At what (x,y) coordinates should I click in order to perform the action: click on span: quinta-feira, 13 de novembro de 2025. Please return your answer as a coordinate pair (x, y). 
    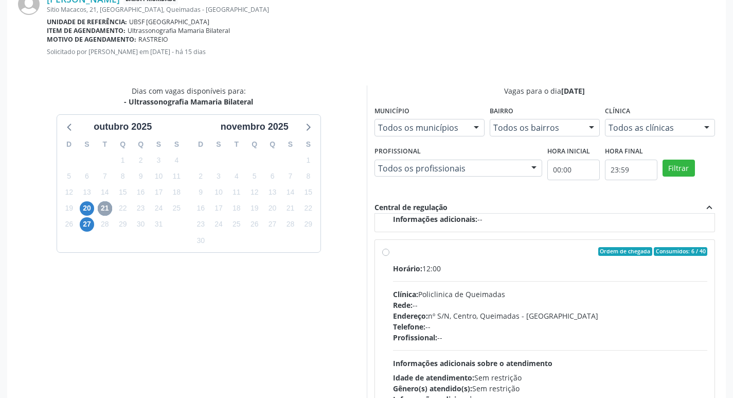
    Looking at the image, I should click on (273, 193).